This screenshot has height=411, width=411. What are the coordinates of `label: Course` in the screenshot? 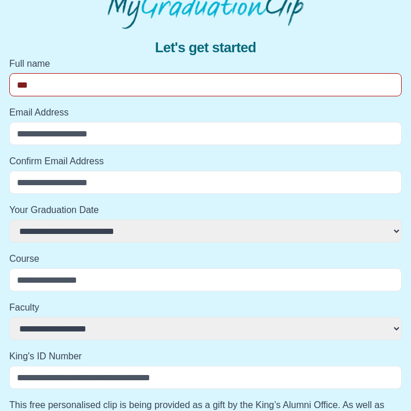 It's located at (205, 259).